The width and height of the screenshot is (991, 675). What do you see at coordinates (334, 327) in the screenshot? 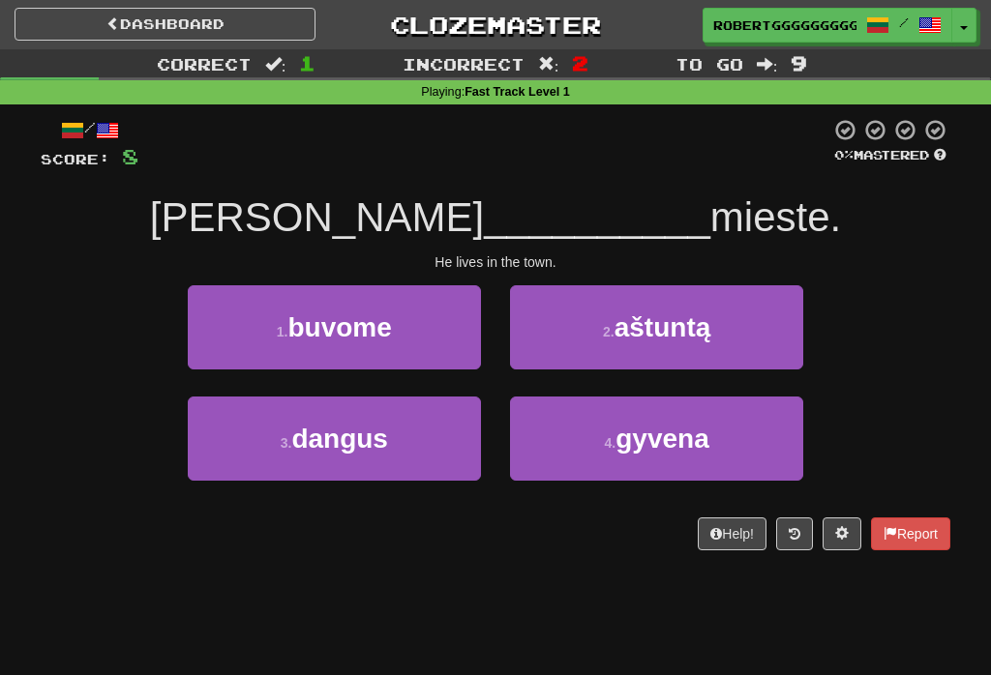
I see `button: 1.buvome` at bounding box center [334, 327].